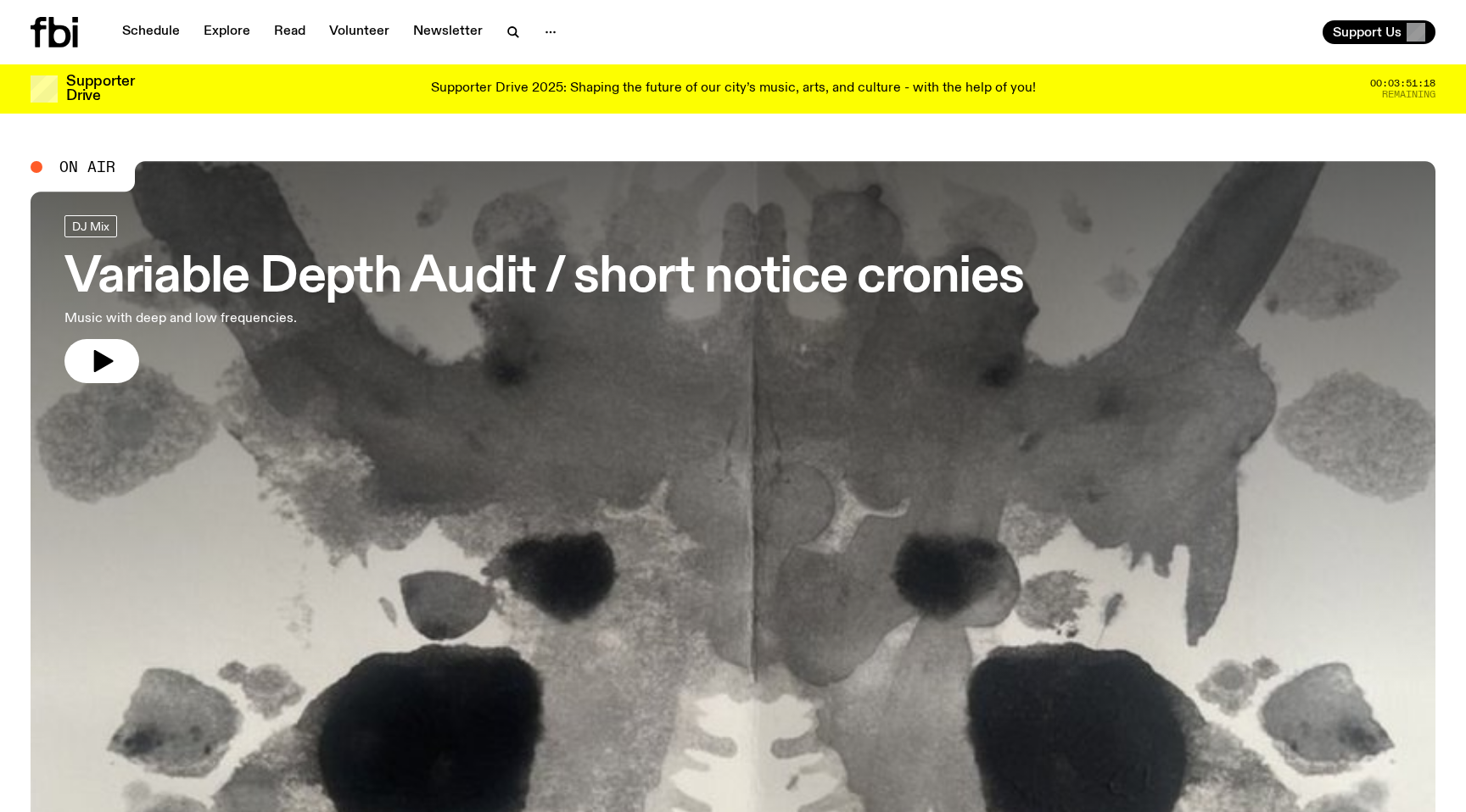 The height and width of the screenshot is (812, 1466). What do you see at coordinates (91, 225) in the screenshot?
I see `span: DJ Mix` at bounding box center [91, 225].